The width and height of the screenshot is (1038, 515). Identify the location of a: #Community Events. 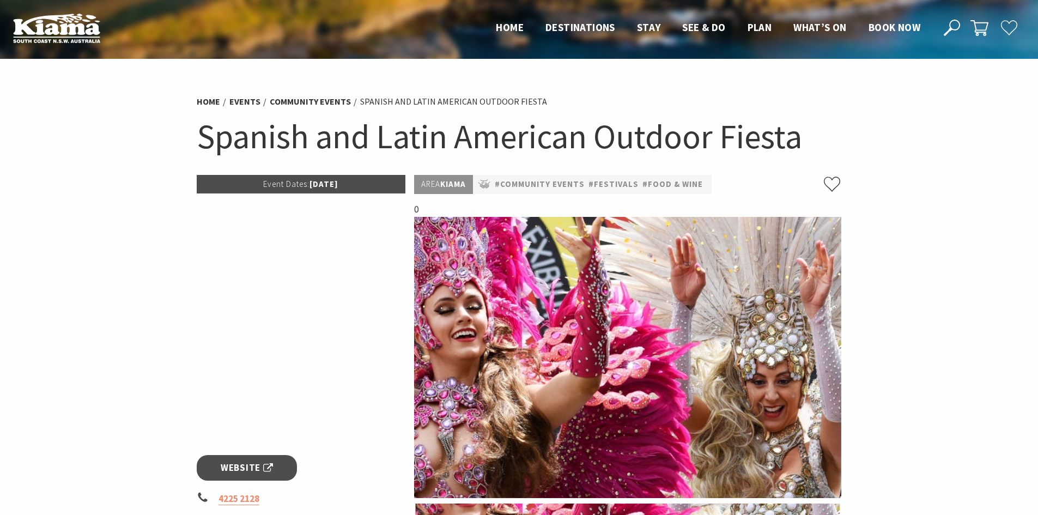
(539, 184).